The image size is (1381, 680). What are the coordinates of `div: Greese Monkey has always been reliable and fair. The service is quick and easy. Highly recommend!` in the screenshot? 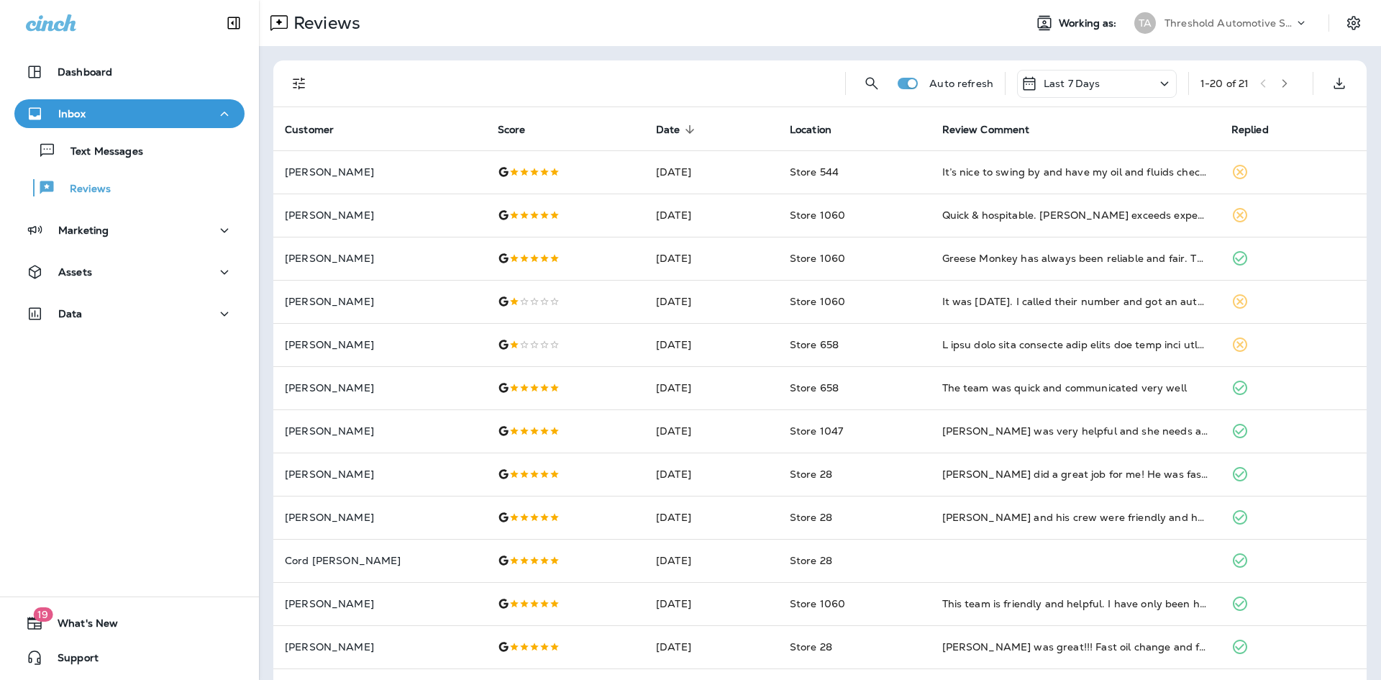 It's located at (1075, 258).